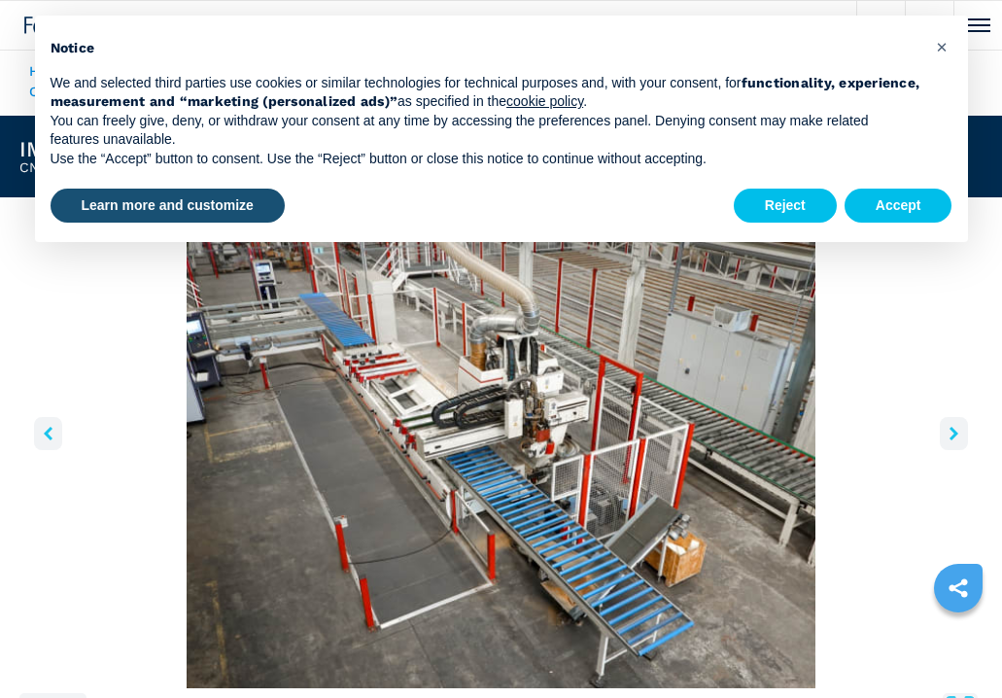 This screenshot has height=698, width=1002. Describe the element at coordinates (486, 49) in the screenshot. I see `h2: Notice` at that location.